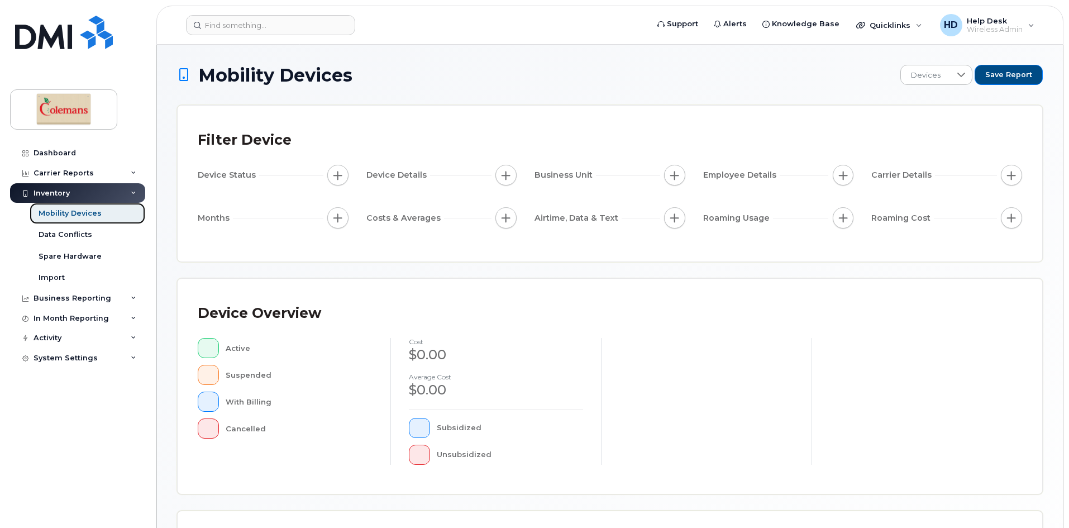 This screenshot has height=528, width=1069. I want to click on span: Roaming Cost, so click(902, 218).